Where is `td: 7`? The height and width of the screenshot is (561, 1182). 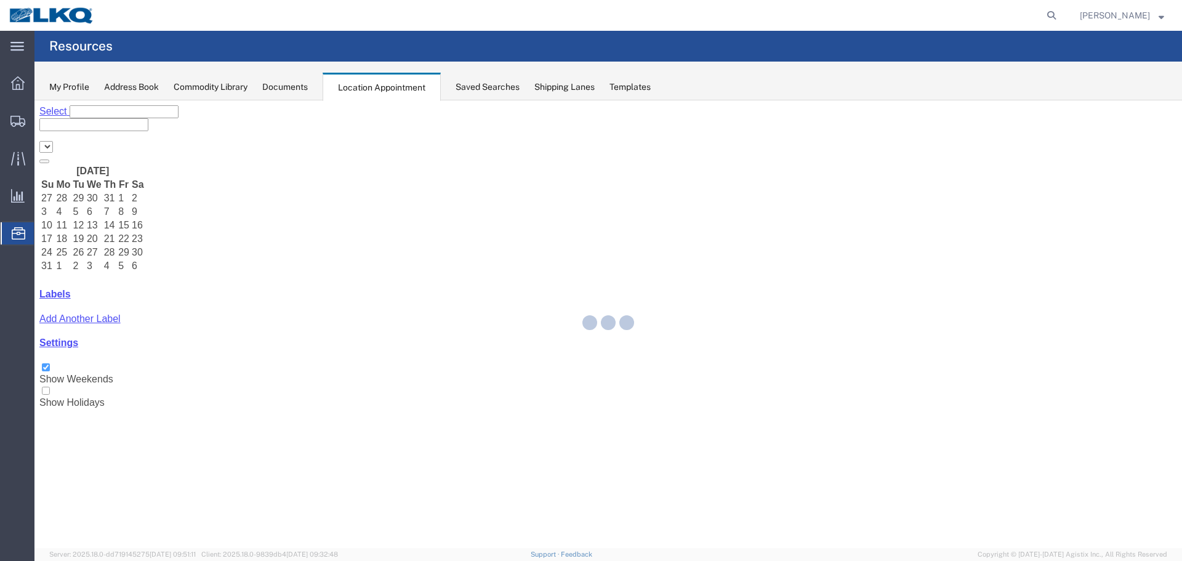
td: 7 is located at coordinates (76, 111).